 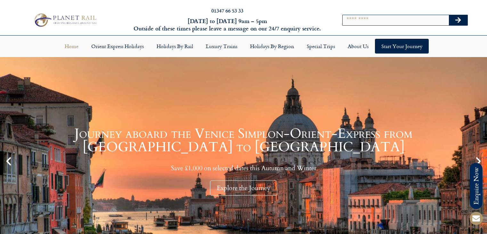 I want to click on div: Next slide, so click(x=478, y=161).